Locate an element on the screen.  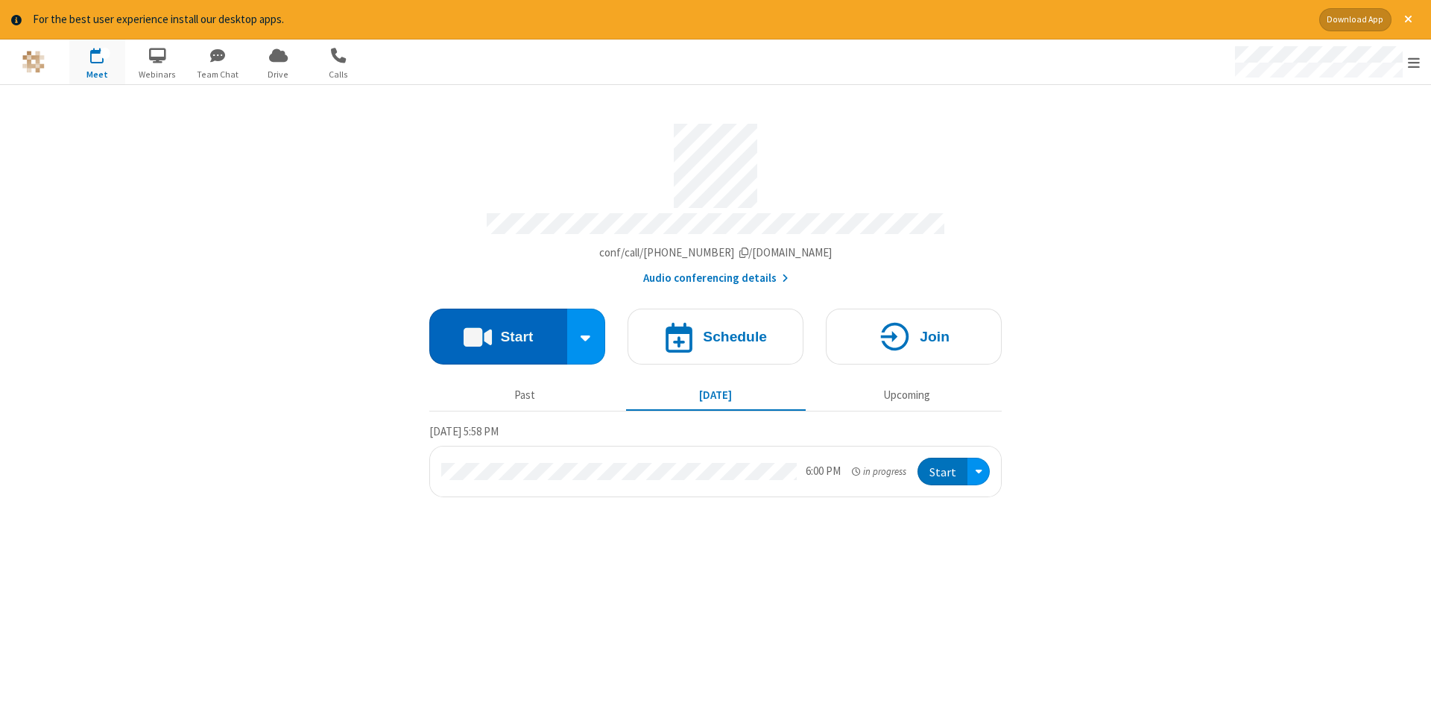
button: Download App is located at coordinates (1355, 19).